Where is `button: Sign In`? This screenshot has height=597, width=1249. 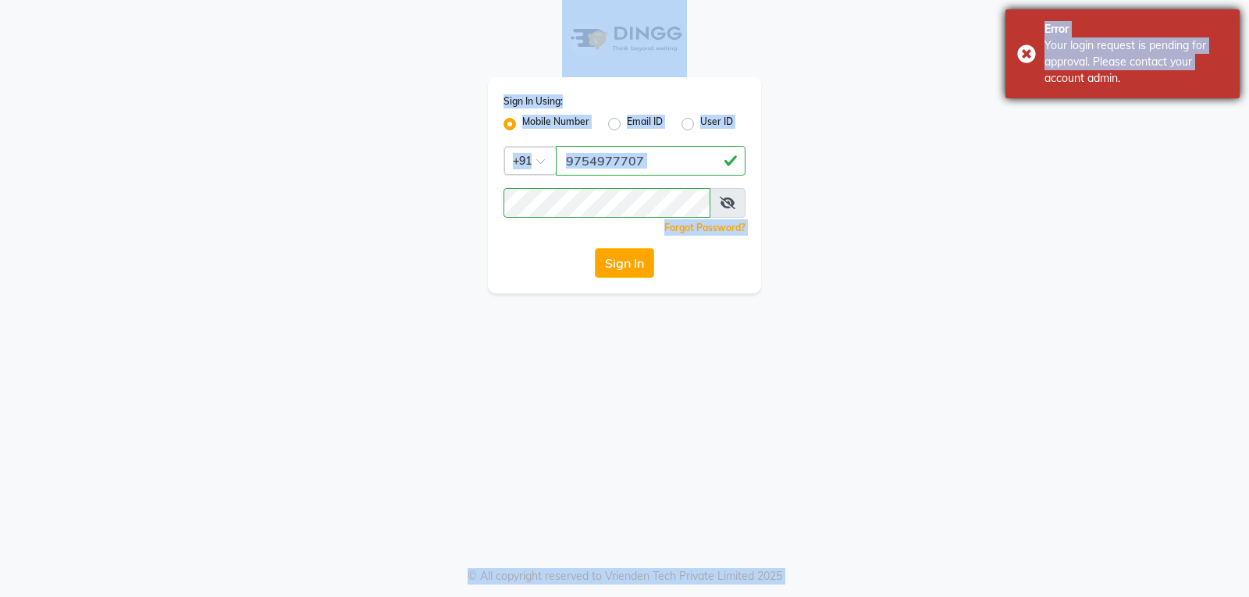 button: Sign In is located at coordinates (625, 263).